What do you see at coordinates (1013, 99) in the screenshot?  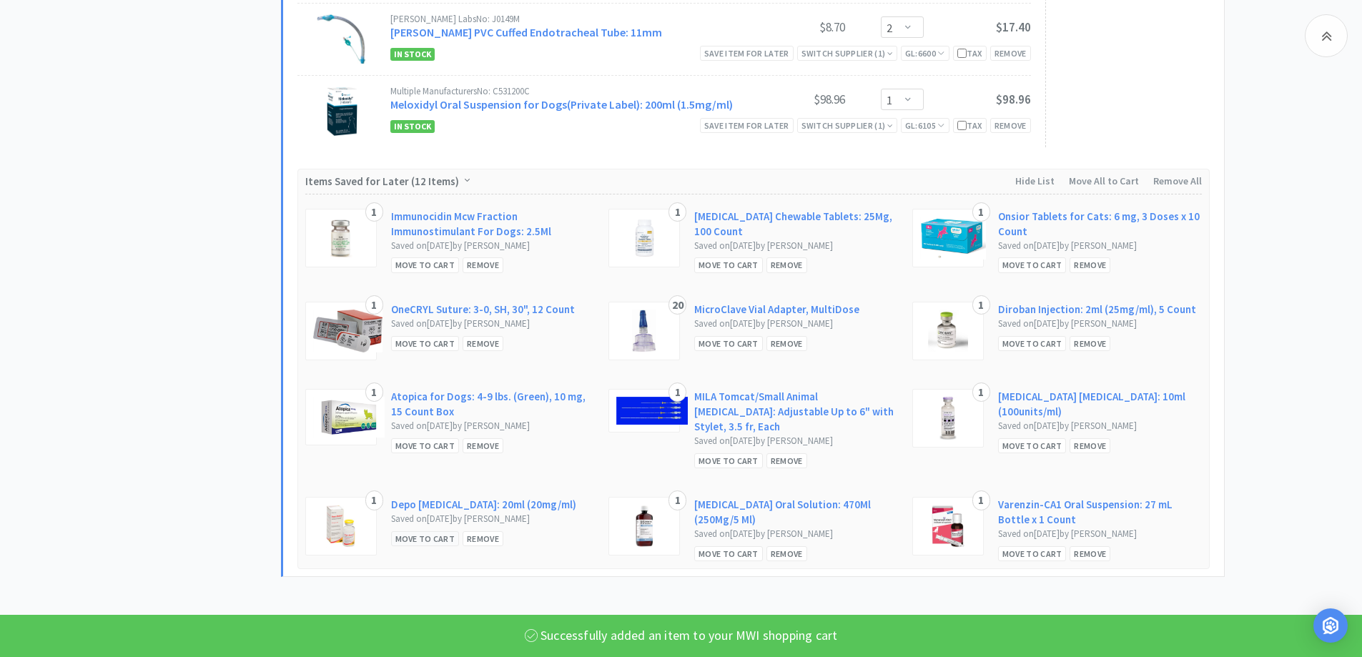 I see `span: $98.96` at bounding box center [1013, 99].